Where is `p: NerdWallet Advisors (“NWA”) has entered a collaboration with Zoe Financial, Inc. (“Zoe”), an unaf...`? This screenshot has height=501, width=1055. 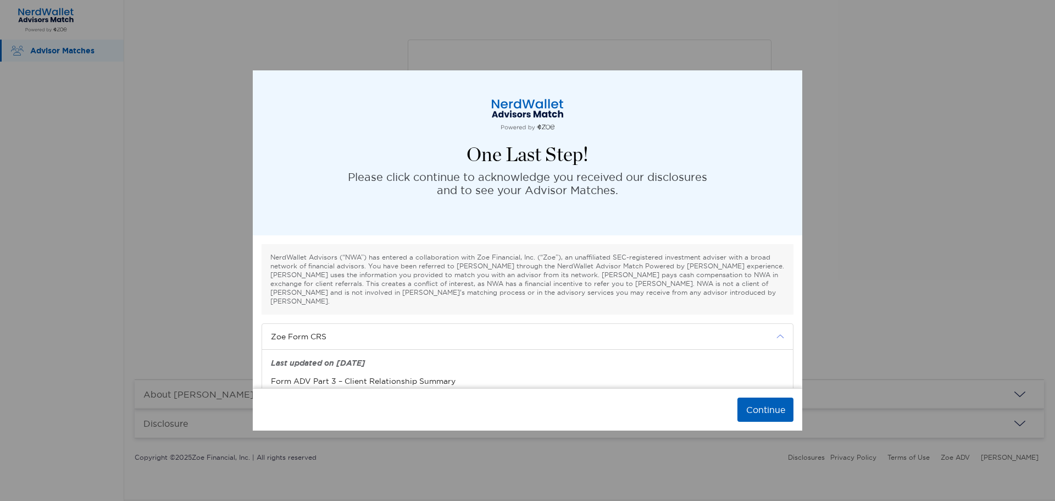 p: NerdWallet Advisors (“NWA”) has entered a collaboration with Zoe Financial, Inc. (“Zoe”), an unaf... is located at coordinates (528, 279).